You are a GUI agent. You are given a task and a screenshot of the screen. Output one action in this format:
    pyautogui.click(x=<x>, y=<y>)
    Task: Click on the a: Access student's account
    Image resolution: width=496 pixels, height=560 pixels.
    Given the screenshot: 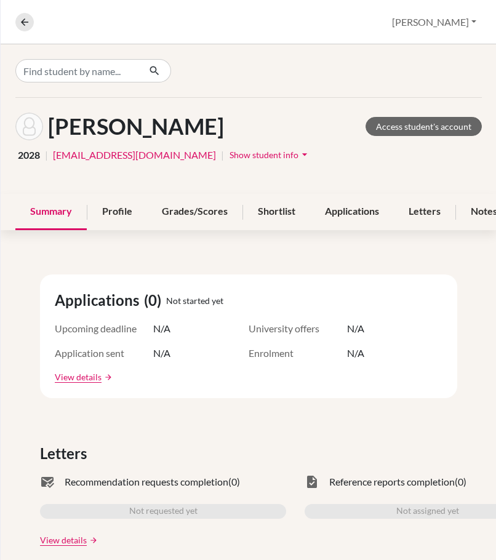 What is the action you would take?
    pyautogui.click(x=423, y=126)
    